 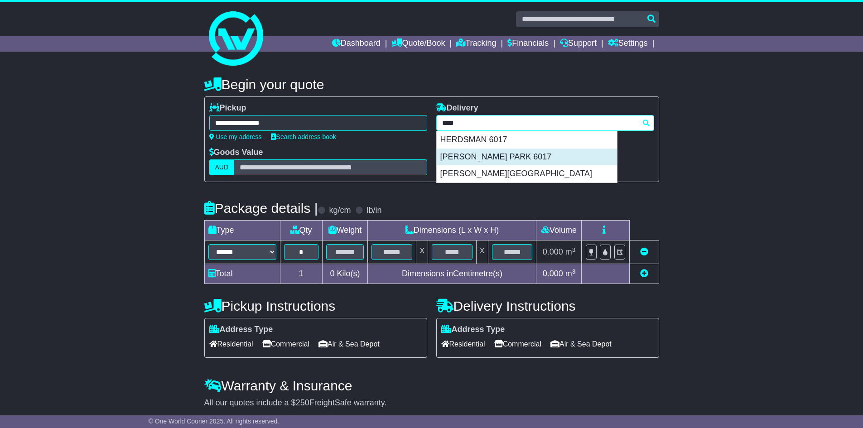 I want to click on a: Settings, so click(x=628, y=44).